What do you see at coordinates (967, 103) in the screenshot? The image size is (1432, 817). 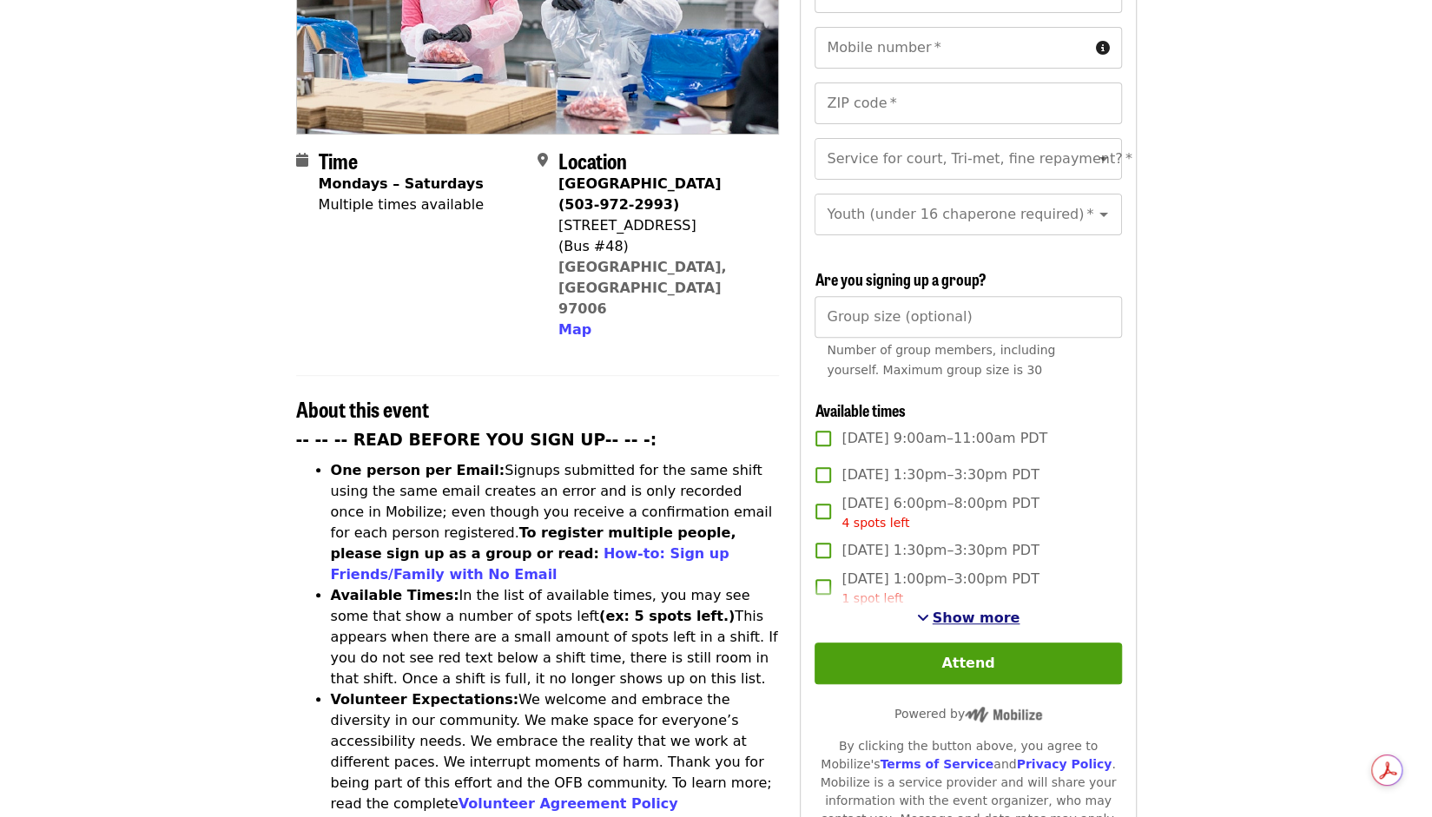 I see `input: ZIP code` at bounding box center [967, 103].